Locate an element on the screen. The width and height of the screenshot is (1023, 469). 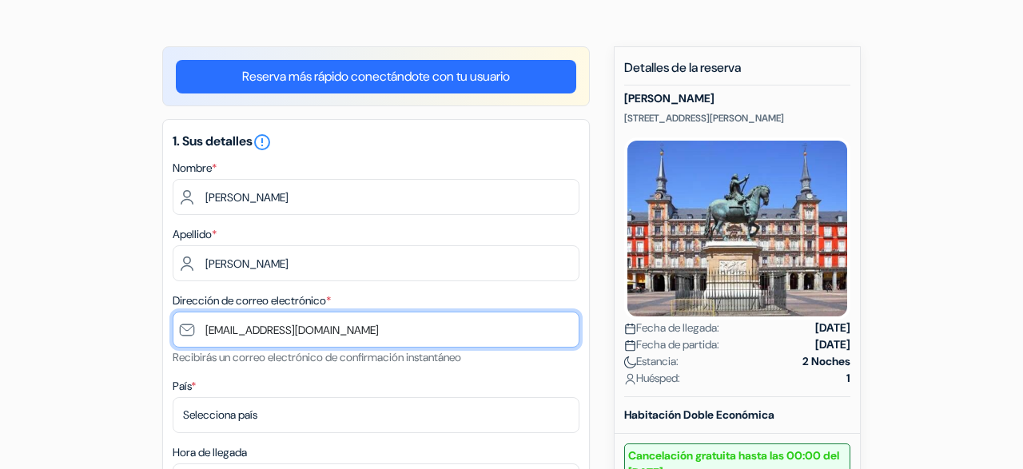
strong: 1 is located at coordinates (848, 378).